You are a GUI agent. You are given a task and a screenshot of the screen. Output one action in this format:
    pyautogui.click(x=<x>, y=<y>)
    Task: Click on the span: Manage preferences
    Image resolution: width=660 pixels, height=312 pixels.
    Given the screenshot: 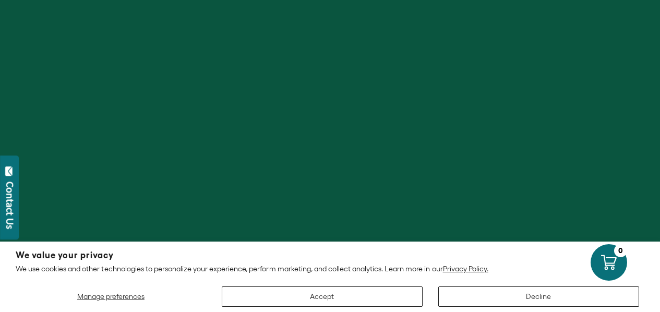 What is the action you would take?
    pyautogui.click(x=111, y=296)
    